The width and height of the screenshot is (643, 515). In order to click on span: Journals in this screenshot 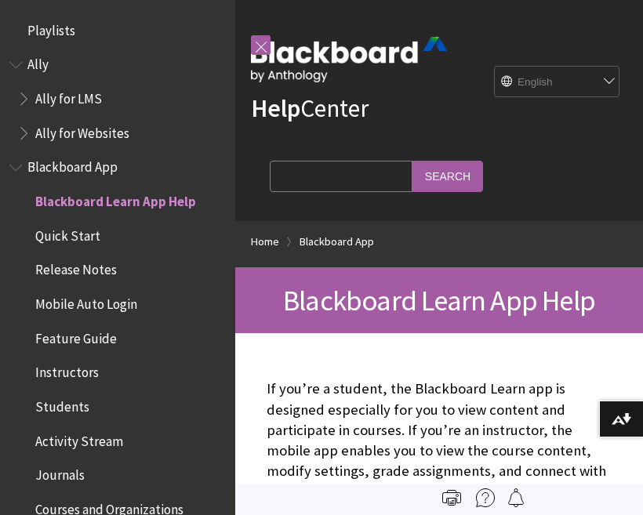, I will do `click(60, 473)`.